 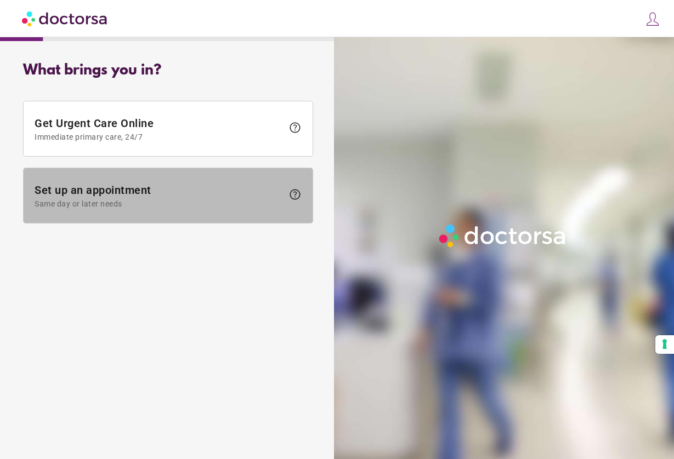 I want to click on span: Immediate primary care, 24/7, so click(x=158, y=137).